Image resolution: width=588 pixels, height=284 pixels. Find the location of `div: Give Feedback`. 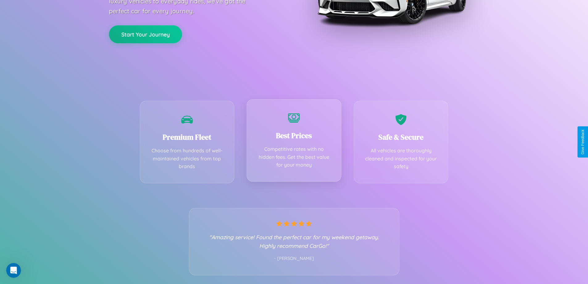

div: Give Feedback is located at coordinates (583, 142).